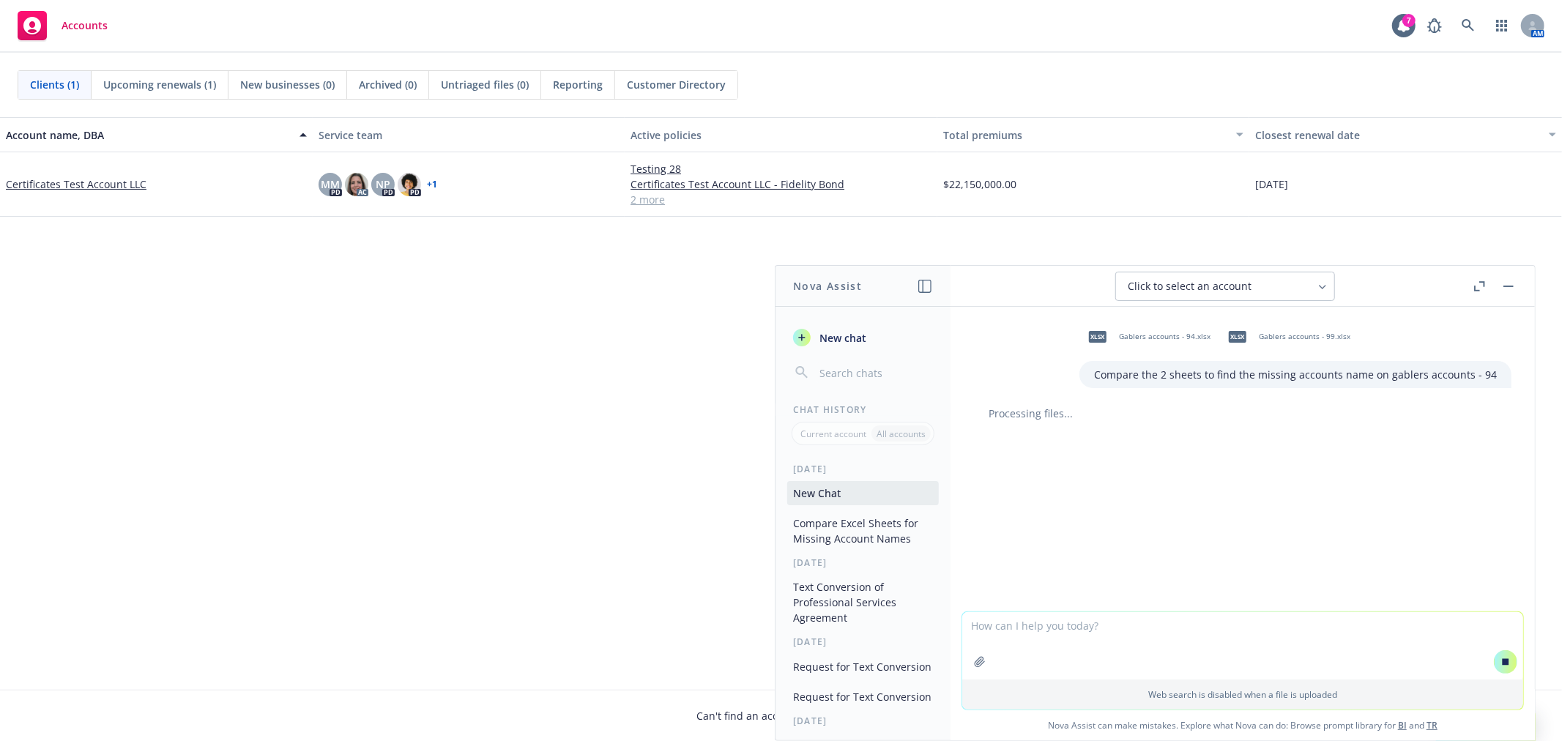  Describe the element at coordinates (1409, 21) in the screenshot. I see `div: 7` at that location.